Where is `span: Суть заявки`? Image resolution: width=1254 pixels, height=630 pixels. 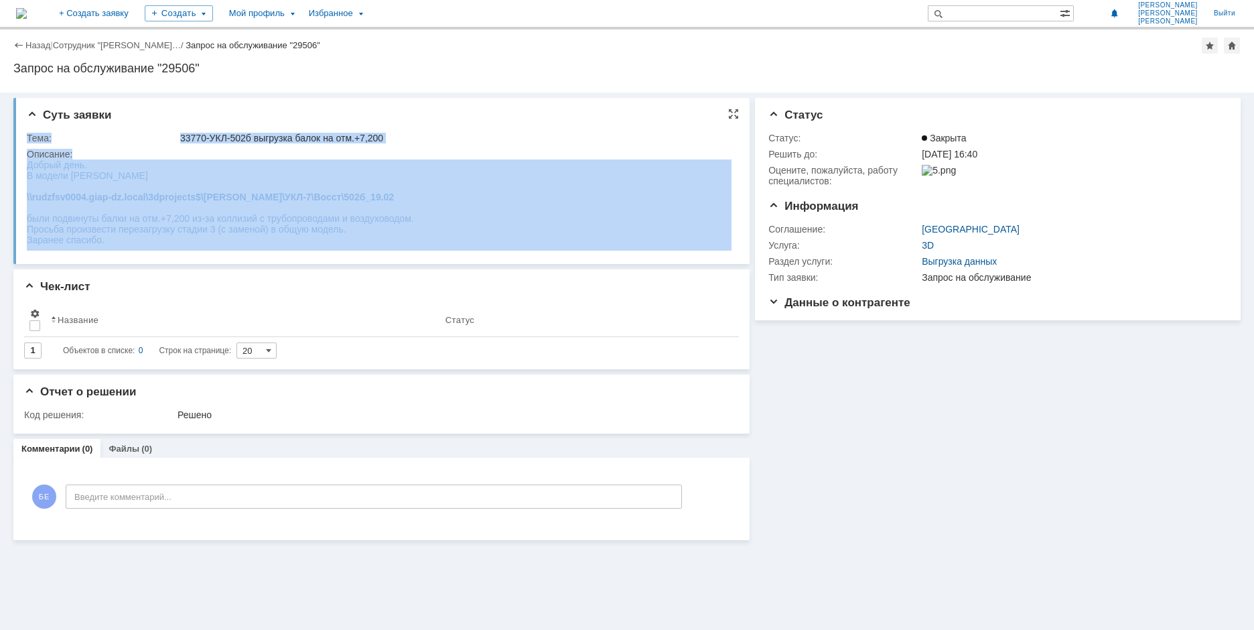 span: Суть заявки is located at coordinates (69, 115).